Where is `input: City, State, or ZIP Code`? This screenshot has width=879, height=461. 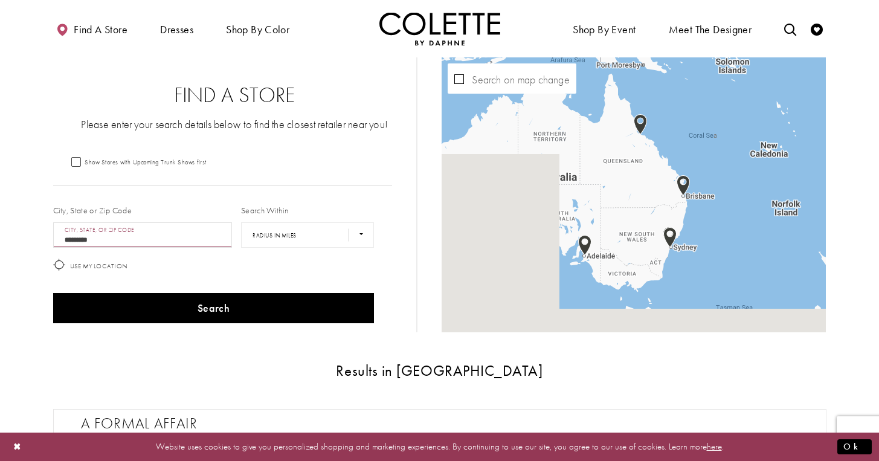 input: City, State, or ZIP Code is located at coordinates (143, 235).